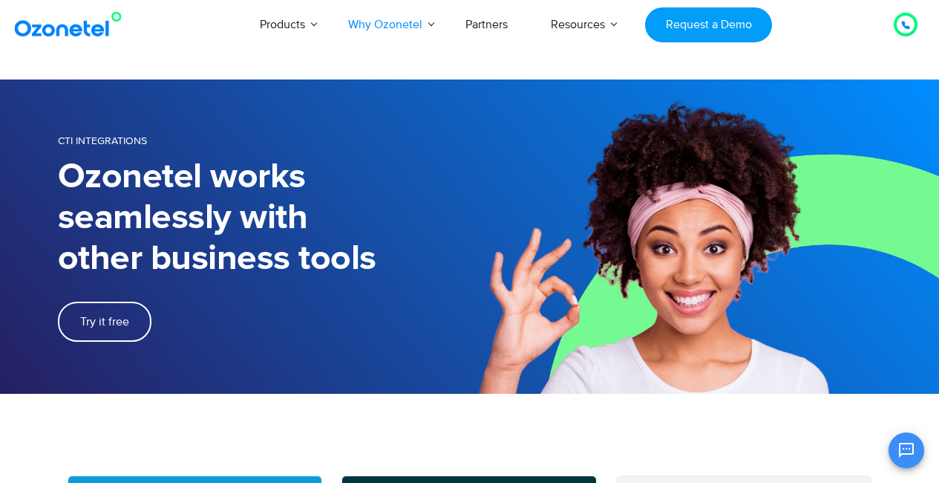 The width and height of the screenshot is (939, 483). Describe the element at coordinates (906, 450) in the screenshot. I see `button: Open chat` at that location.